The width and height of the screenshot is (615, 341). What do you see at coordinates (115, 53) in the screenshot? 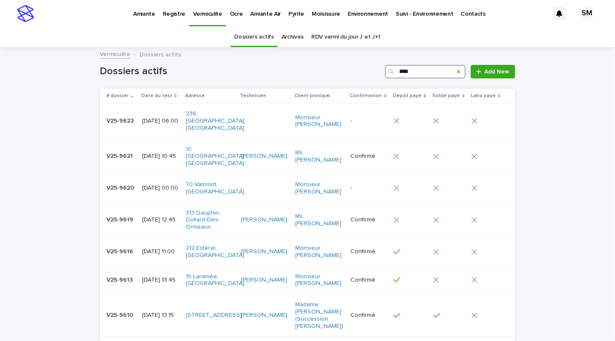
I see `a: Vermiculite` at bounding box center [115, 53].